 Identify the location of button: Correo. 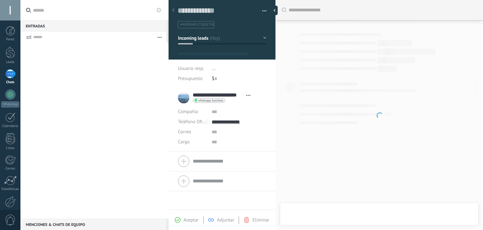
(185, 132).